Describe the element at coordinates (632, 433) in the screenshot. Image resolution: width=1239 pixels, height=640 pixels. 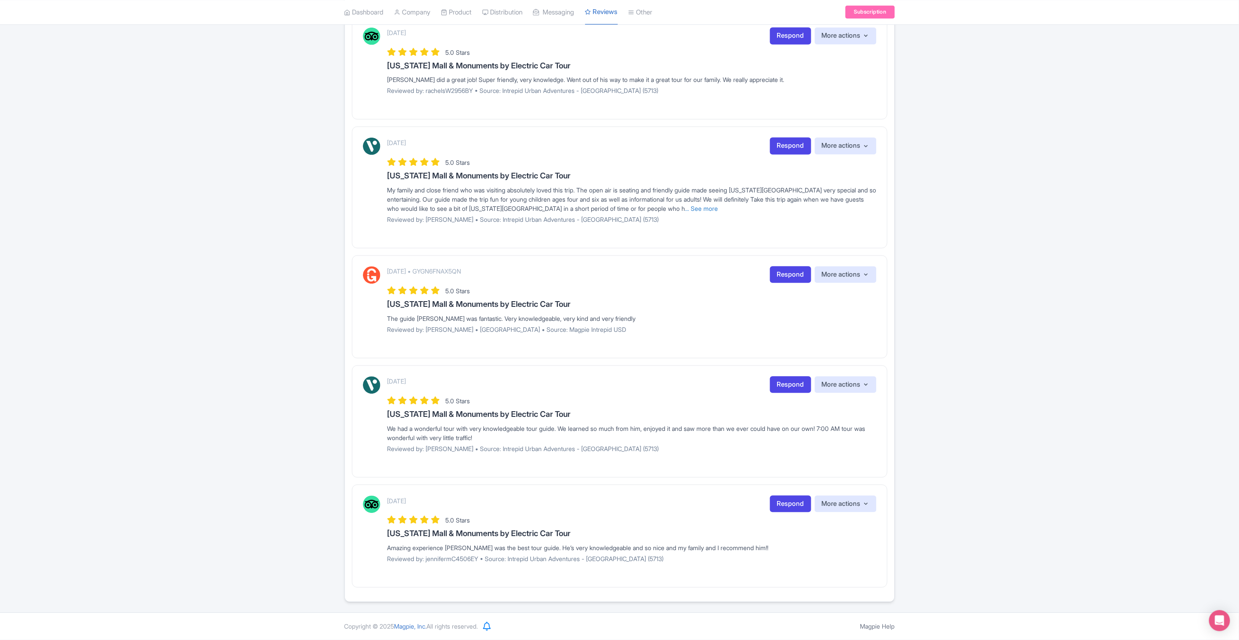
I see `div: We had a wonderful tour with very knowledgeable tour guide. We learned so much from him, enjoyed ...` at that location.